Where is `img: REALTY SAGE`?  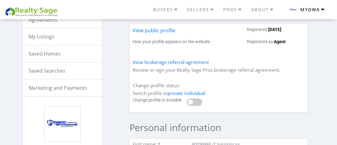 img: REALTY SAGE is located at coordinates (33, 12).